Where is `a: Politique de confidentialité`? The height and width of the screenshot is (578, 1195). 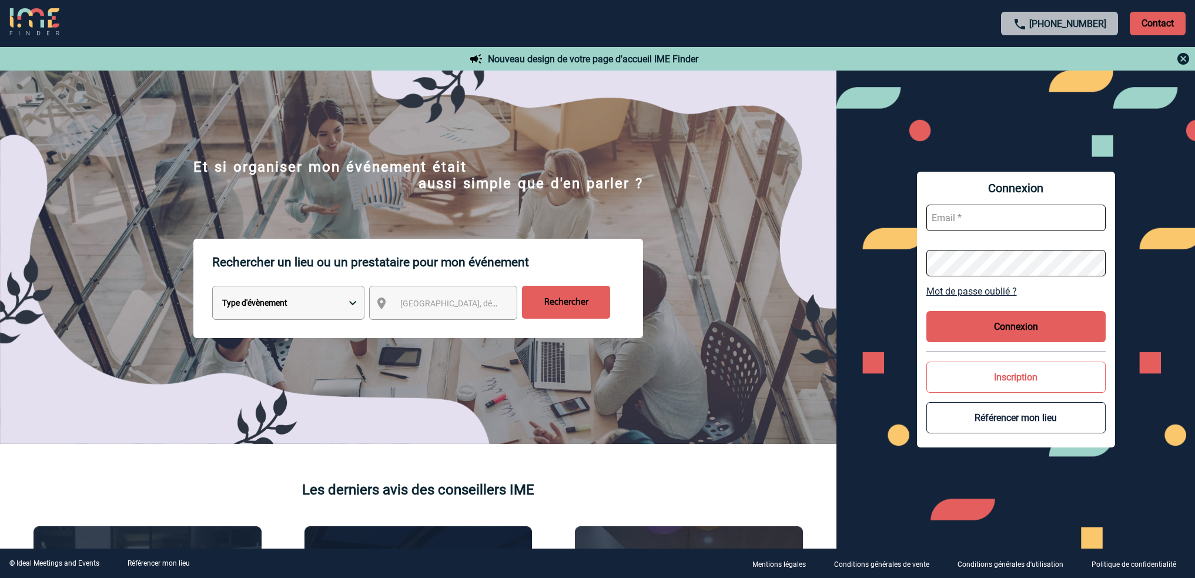 a: Politique de confidentialité is located at coordinates (1139, 563).